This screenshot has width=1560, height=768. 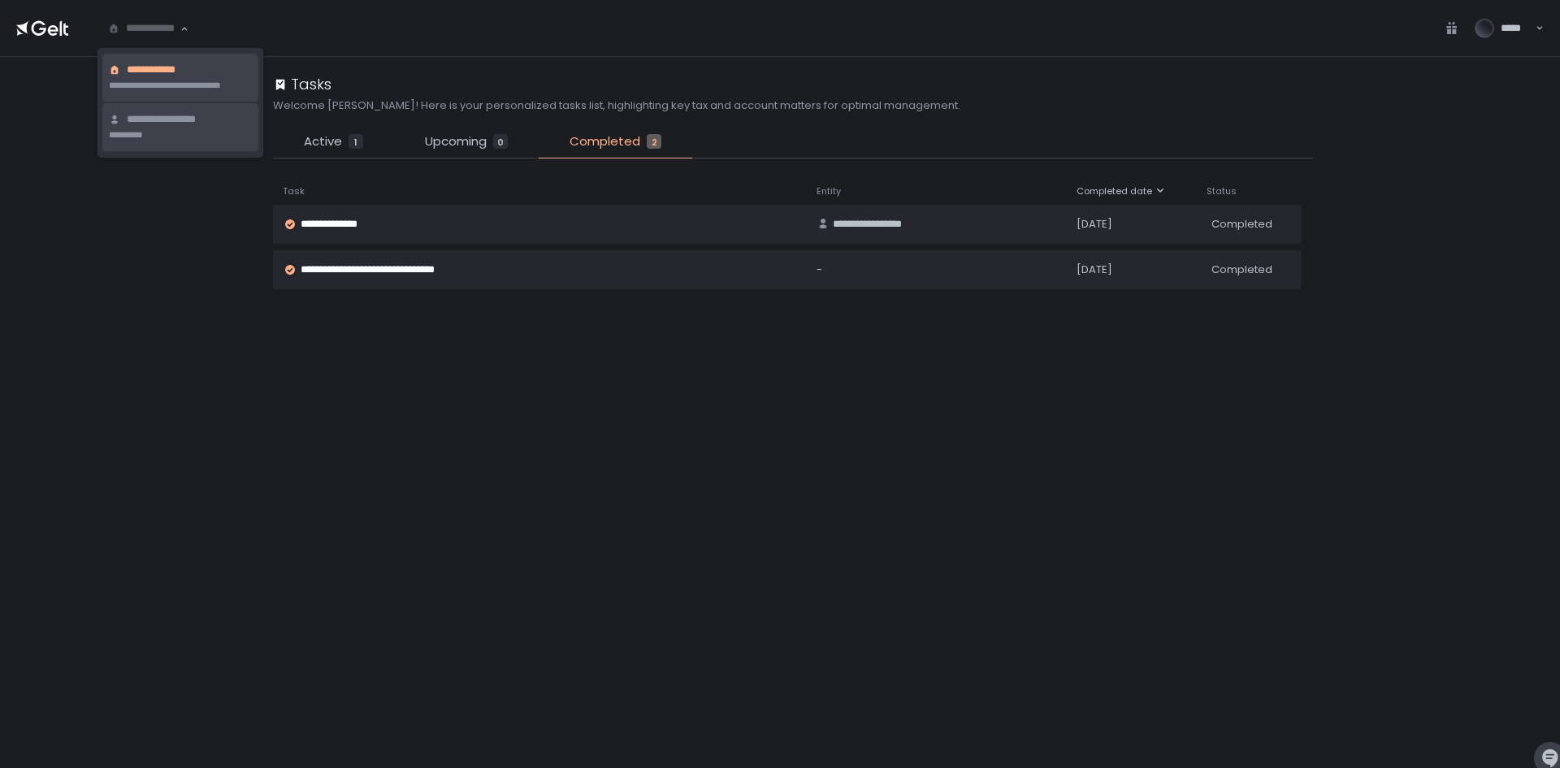 I want to click on span: Completed date, so click(x=1114, y=191).